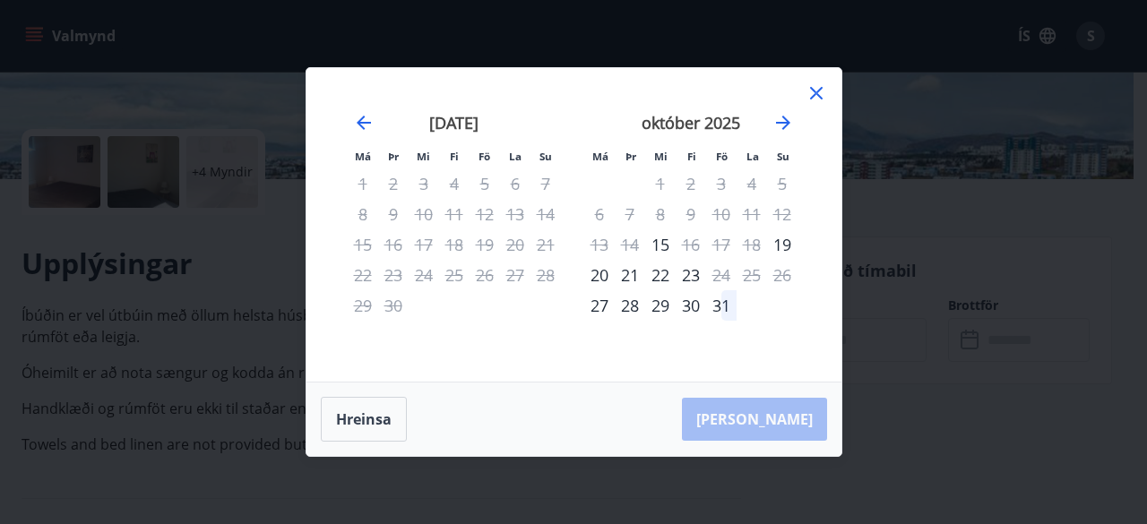  I want to click on td: Not available. föstudagur, 10. október 2025, so click(722, 214).